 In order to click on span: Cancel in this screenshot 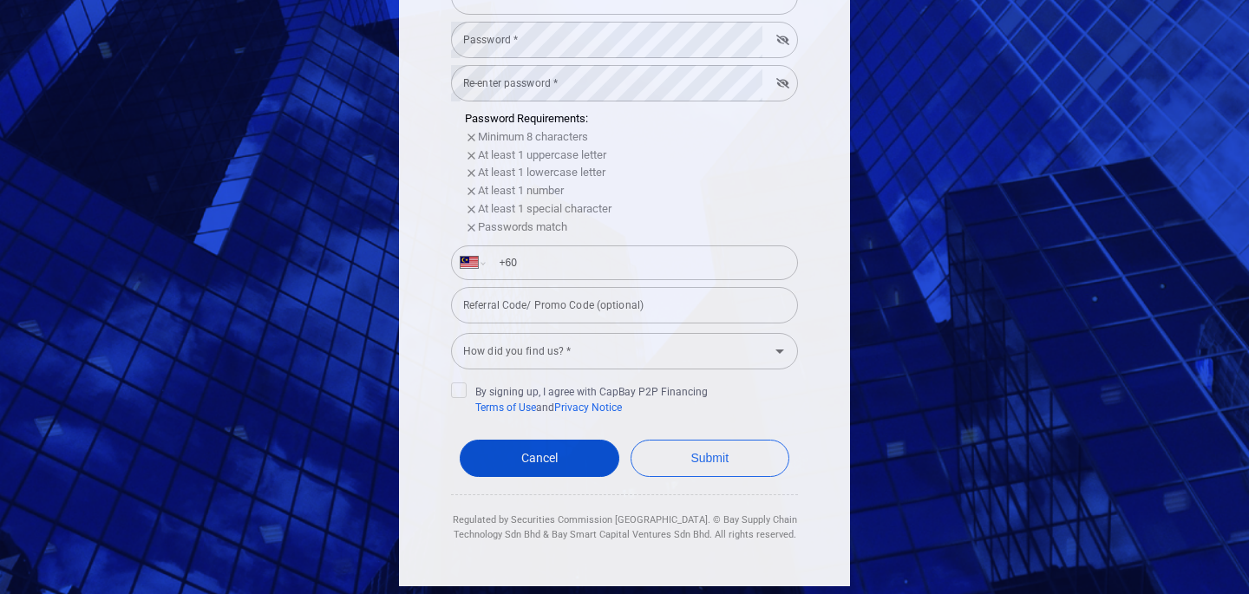, I will do `click(539, 458)`.